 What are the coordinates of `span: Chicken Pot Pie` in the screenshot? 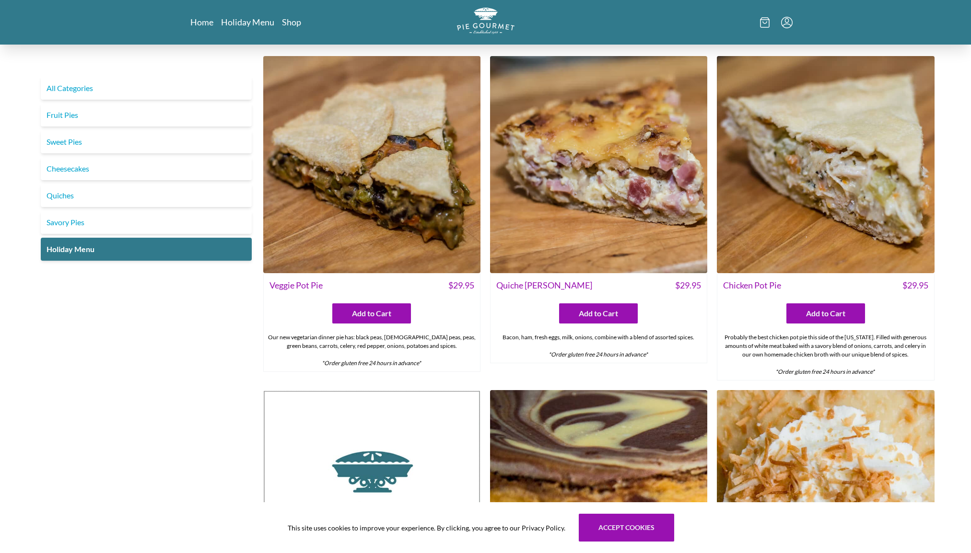 It's located at (752, 285).